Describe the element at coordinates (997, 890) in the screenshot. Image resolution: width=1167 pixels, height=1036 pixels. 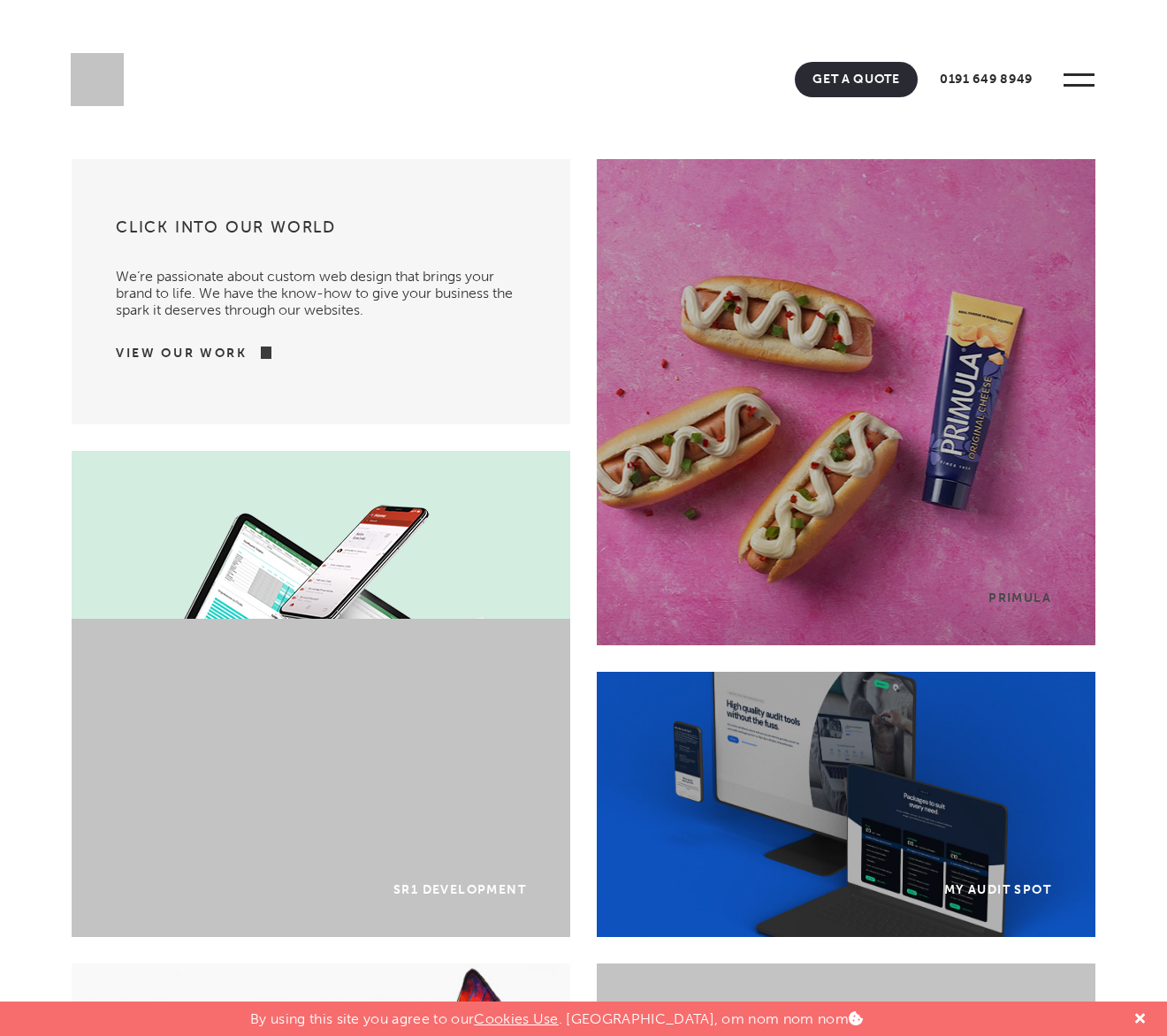
I see `div: My Audit Spot` at that location.